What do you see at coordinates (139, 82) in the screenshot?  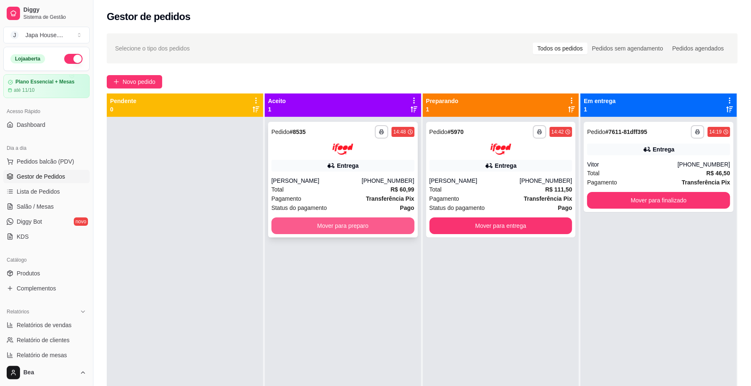 I see `span: Novo pedido` at bounding box center [139, 82].